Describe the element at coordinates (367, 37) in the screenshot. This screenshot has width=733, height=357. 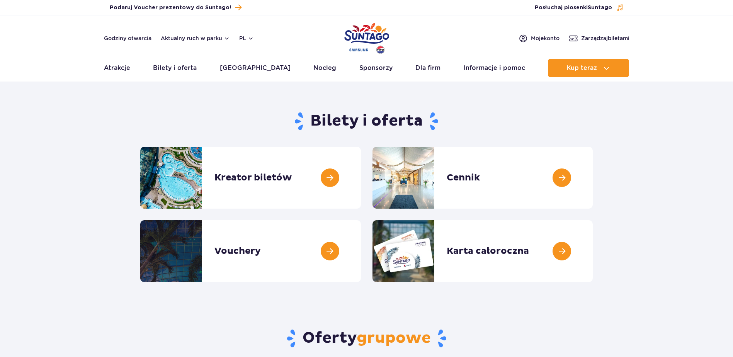
I see `a: Park of Poland` at that location.